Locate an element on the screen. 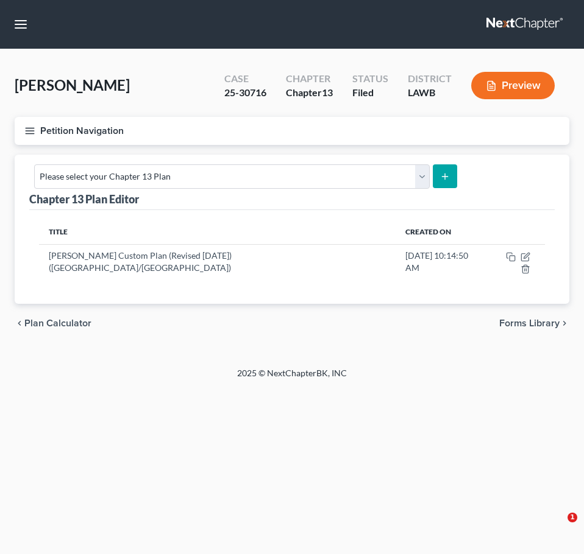  span: Plan Calculator is located at coordinates (58, 324).